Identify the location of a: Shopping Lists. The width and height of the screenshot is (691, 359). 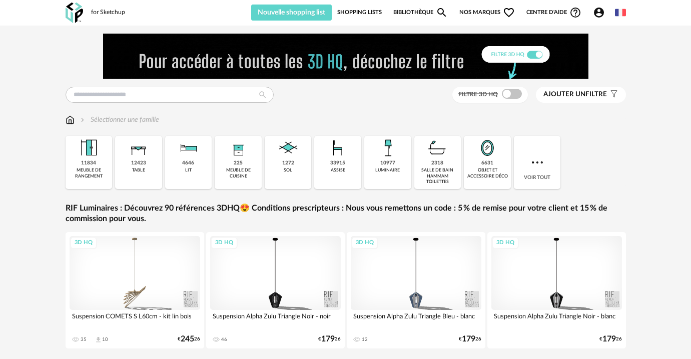
(360, 13).